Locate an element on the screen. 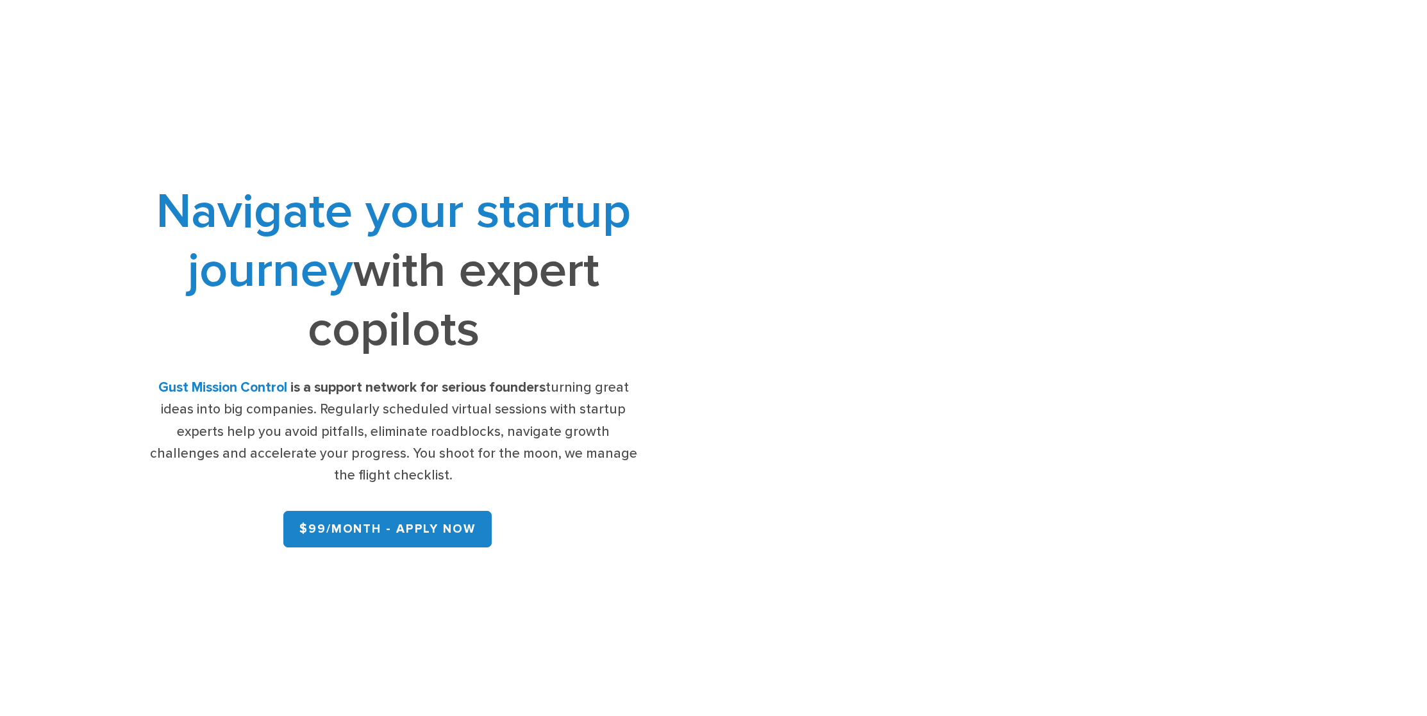 This screenshot has width=1427, height=716. div: turning great ideas into big companies. Regularly scheduled virtual sessions with startup experts... is located at coordinates (394, 431).